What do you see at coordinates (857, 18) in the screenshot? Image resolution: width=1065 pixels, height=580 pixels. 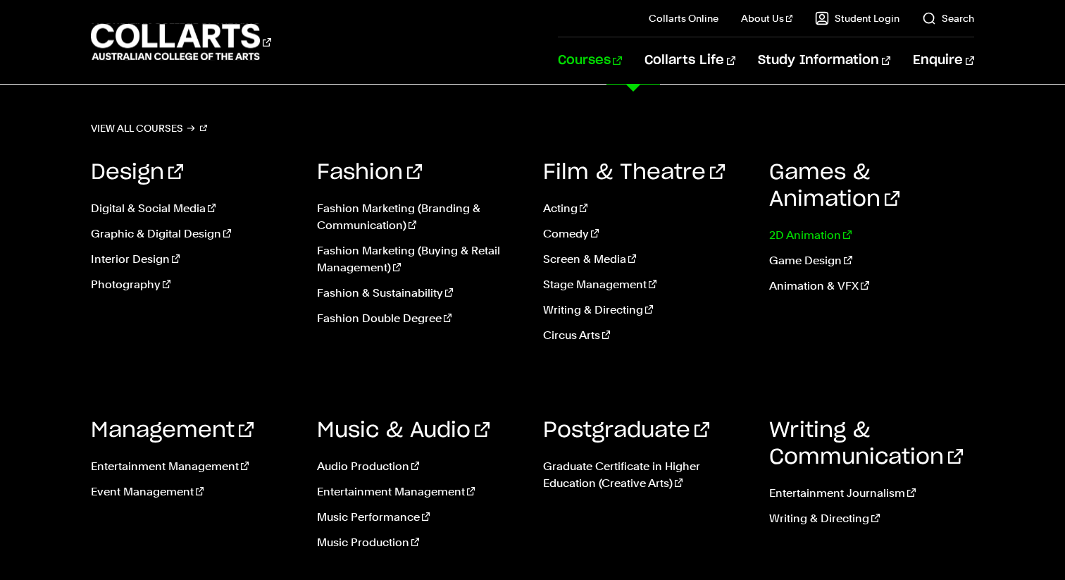 I see `a: Student Login` at bounding box center [857, 18].